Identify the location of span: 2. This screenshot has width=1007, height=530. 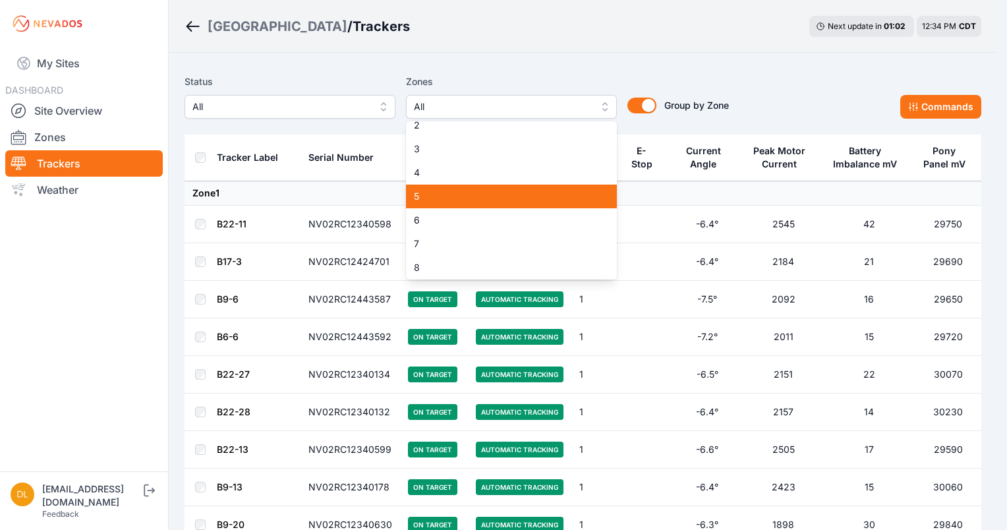
(503, 125).